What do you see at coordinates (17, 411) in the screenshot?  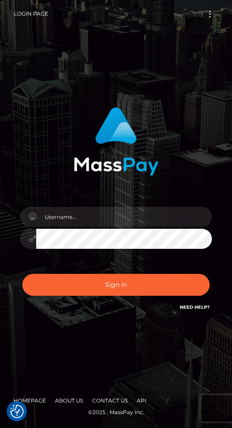 I see `button: Consent Preferences` at bounding box center [17, 411].